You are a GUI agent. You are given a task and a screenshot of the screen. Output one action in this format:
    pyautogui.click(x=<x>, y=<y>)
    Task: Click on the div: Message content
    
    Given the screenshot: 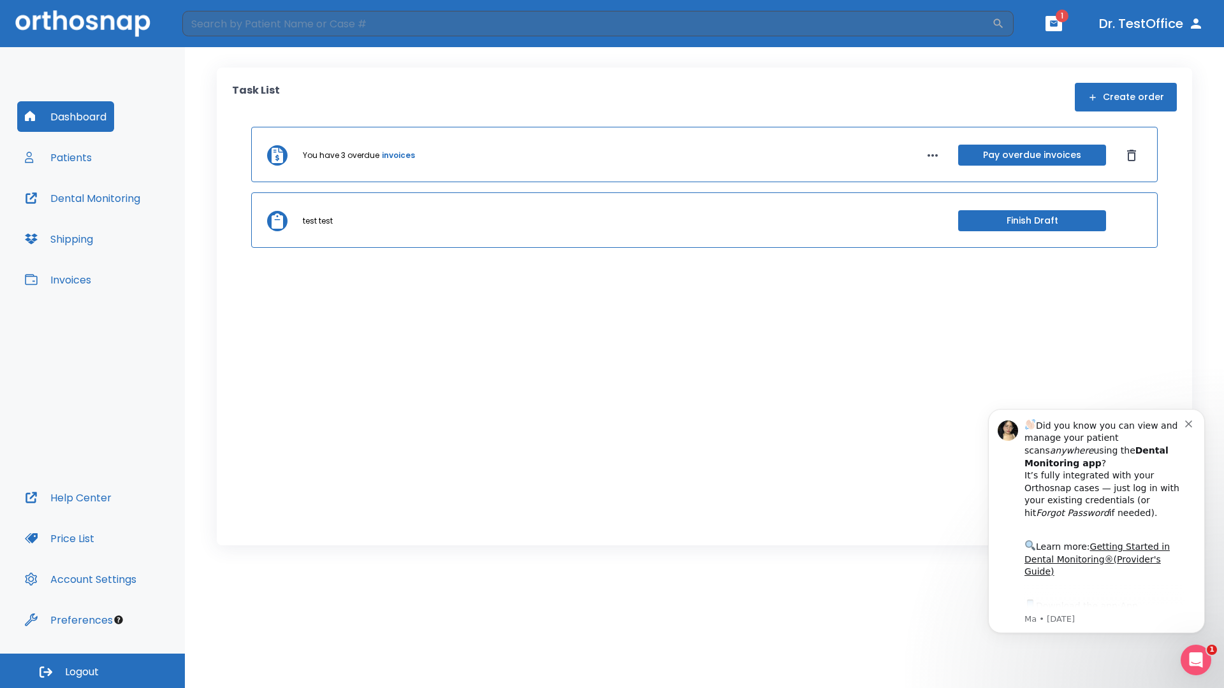 What is the action you would take?
    pyautogui.click(x=136, y=120)
    